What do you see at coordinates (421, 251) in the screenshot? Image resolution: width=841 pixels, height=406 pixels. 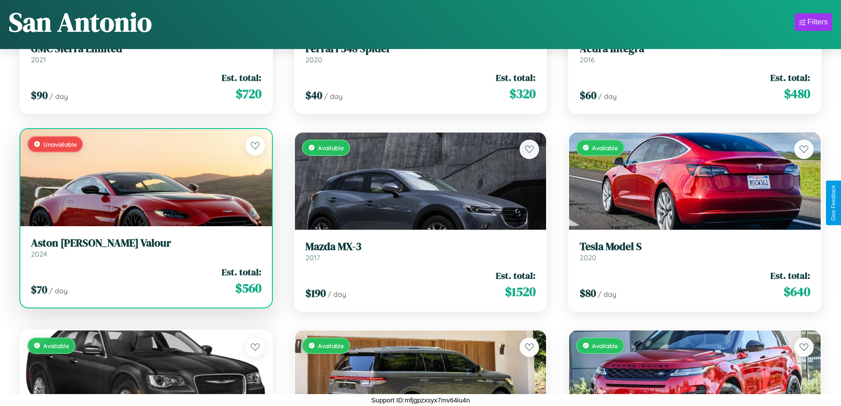 I see `a: Mazda MX-32017` at bounding box center [421, 251].